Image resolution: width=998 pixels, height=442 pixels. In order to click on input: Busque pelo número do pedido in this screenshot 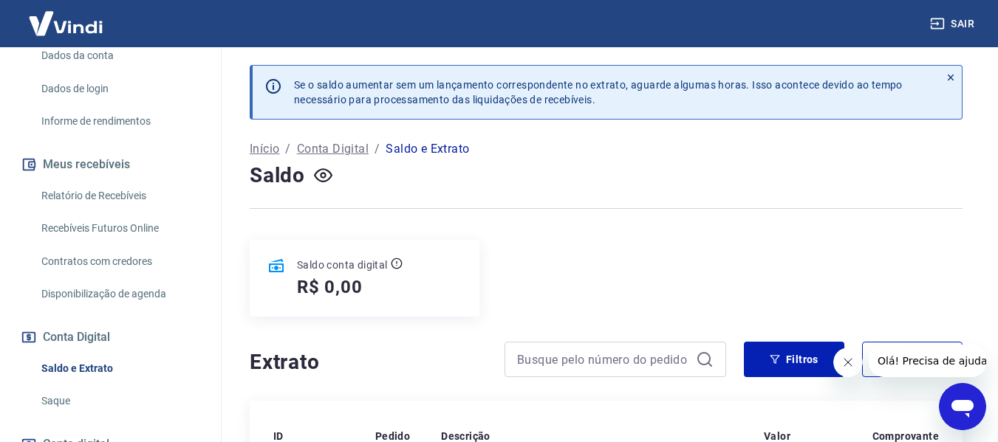, I will do `click(603, 360)`.